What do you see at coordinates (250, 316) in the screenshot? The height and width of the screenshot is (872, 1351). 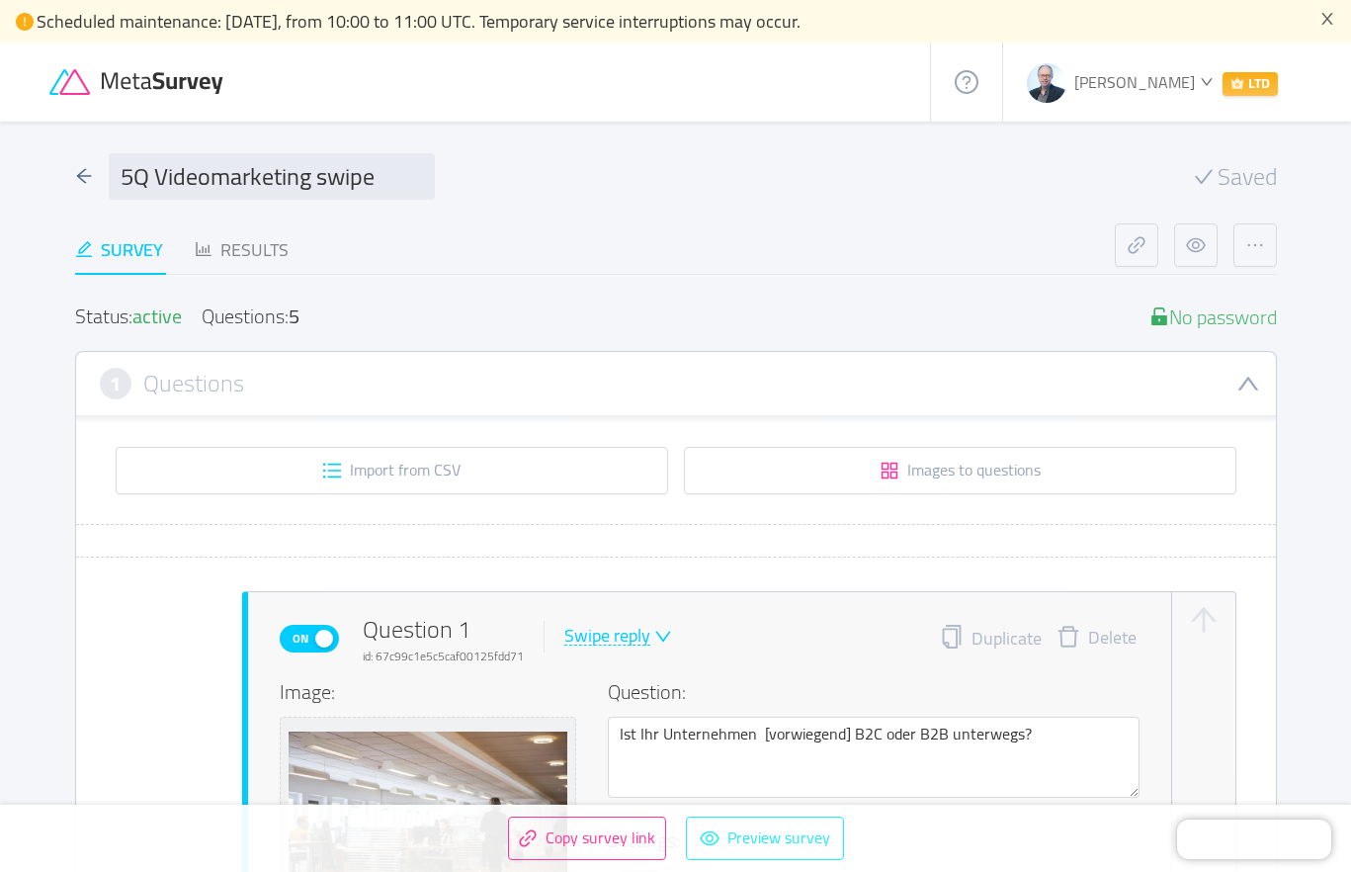 I see `div: Questions:` at bounding box center [250, 316].